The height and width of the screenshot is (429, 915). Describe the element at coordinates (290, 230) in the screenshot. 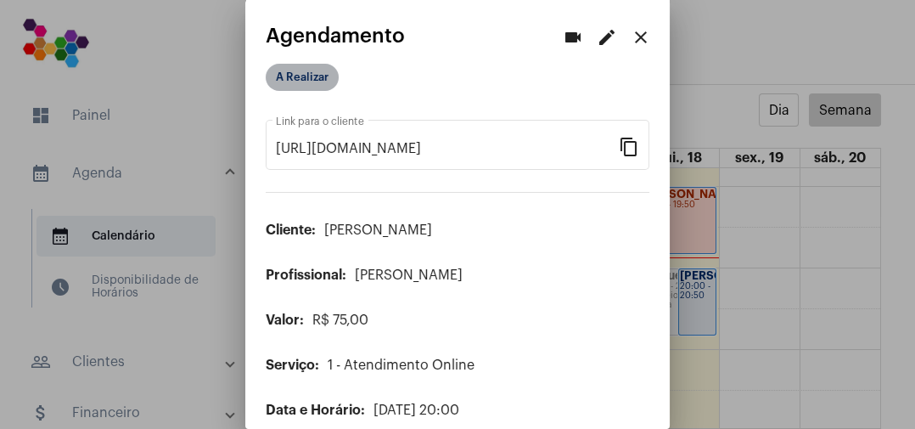

I see `span: Cliente:` at that location.